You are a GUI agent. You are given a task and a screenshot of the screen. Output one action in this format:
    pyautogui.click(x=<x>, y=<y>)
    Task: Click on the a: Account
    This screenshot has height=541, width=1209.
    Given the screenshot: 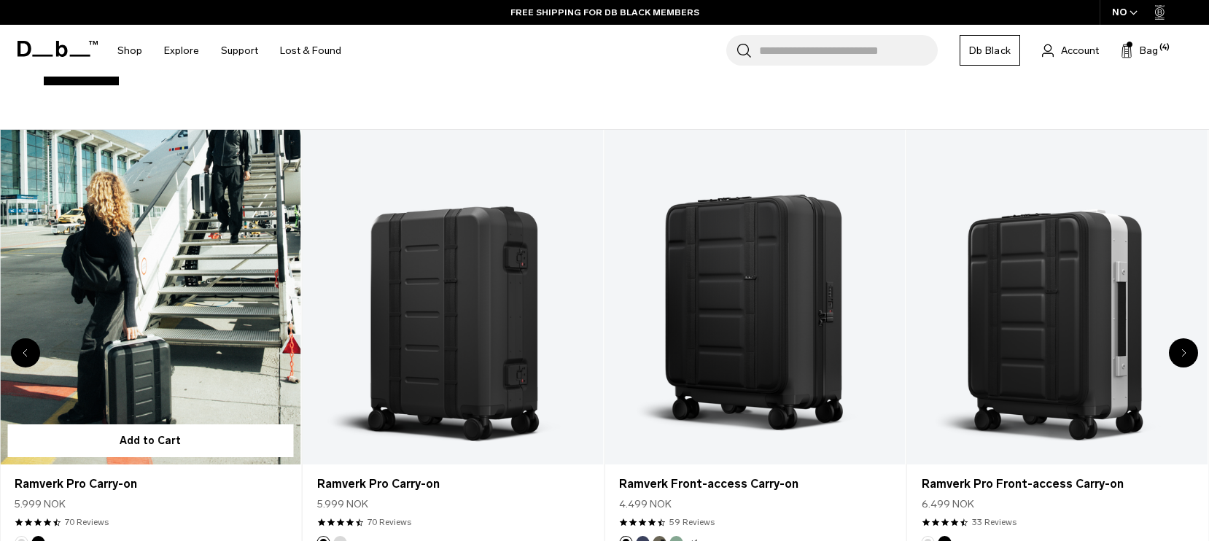 What is the action you would take?
    pyautogui.click(x=1071, y=50)
    